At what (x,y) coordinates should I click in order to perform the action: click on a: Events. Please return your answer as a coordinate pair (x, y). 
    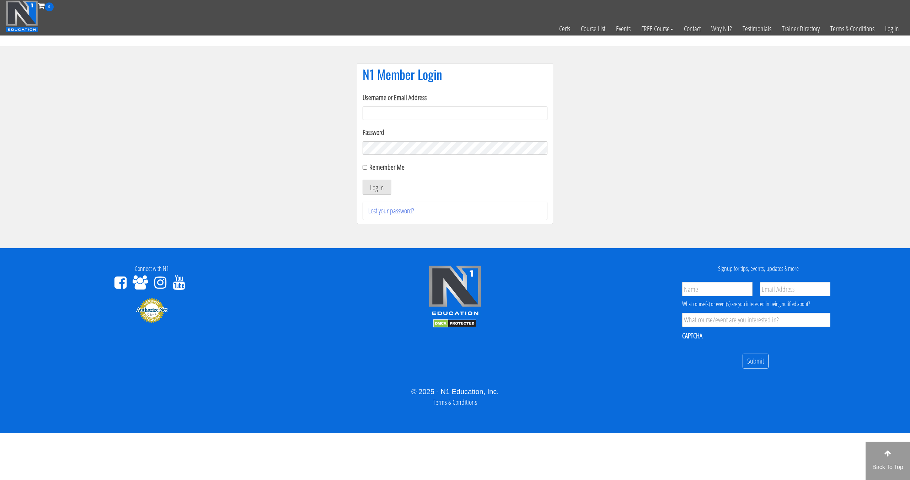
    Looking at the image, I should click on (623, 29).